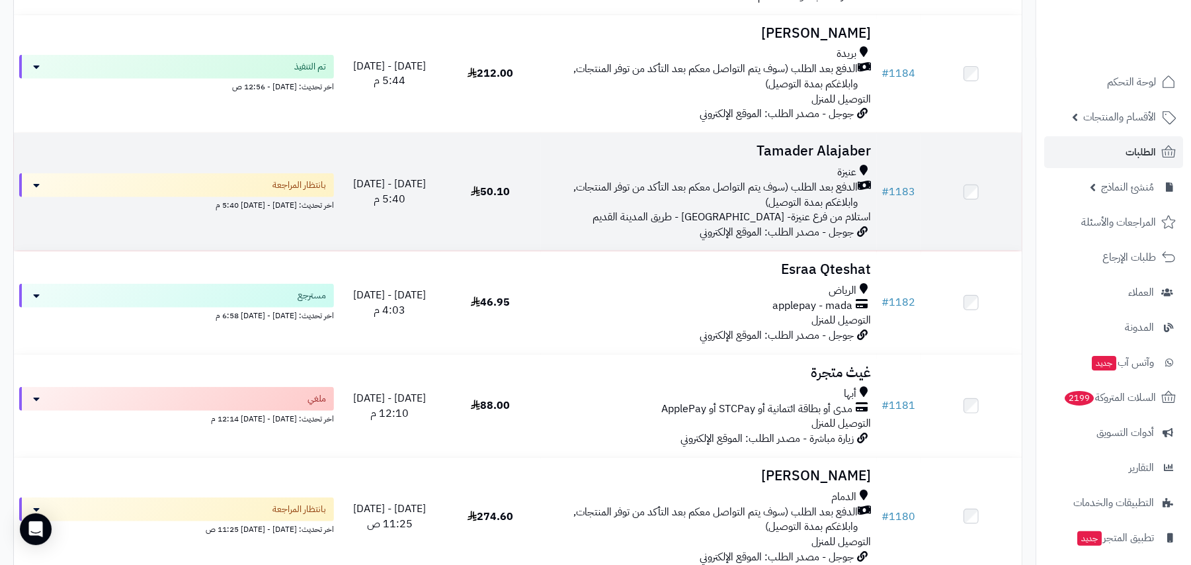  Describe the element at coordinates (1125, 432) in the screenshot. I see `span: أدوات التسويق` at that location.